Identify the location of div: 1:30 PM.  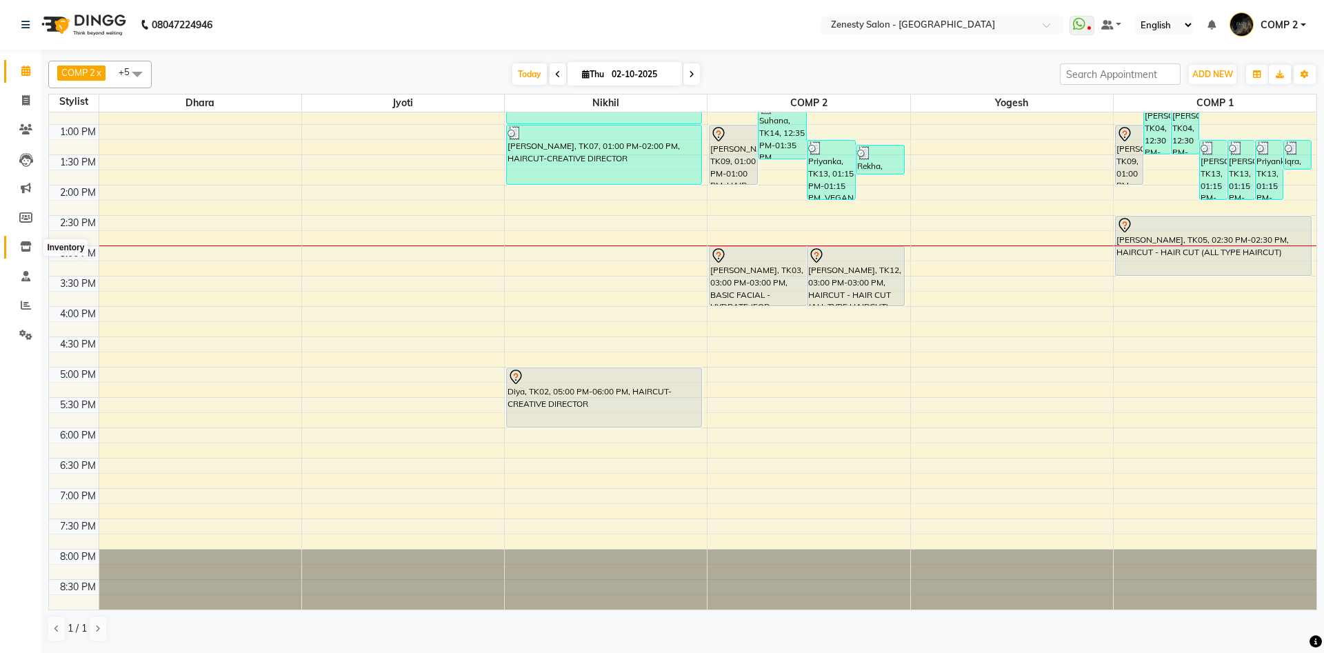
(78, 162).